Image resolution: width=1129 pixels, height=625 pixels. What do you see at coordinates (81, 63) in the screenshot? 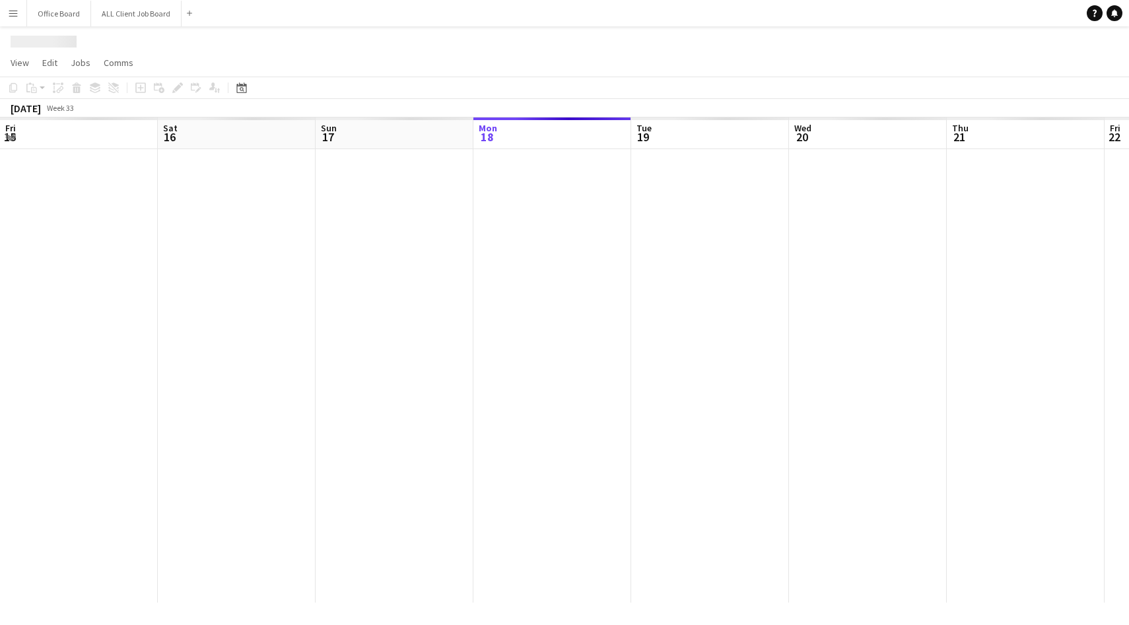
I see `span: Jobs` at bounding box center [81, 63].